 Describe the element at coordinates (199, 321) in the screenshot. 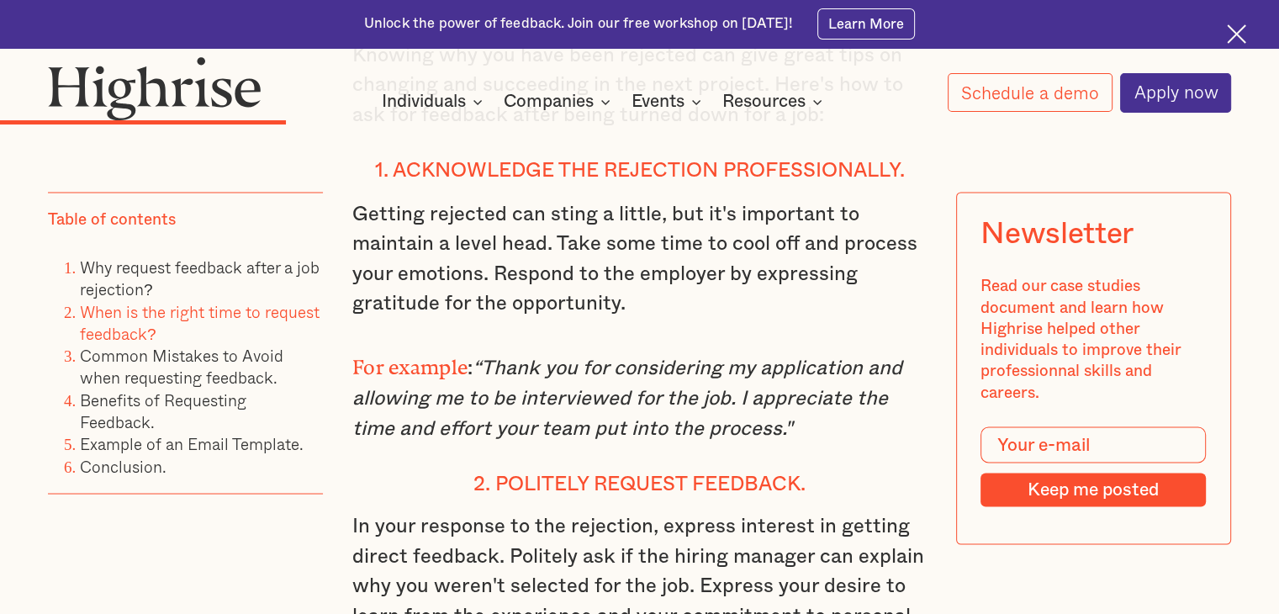

I see `a: When is the right time to request feedback?` at that location.